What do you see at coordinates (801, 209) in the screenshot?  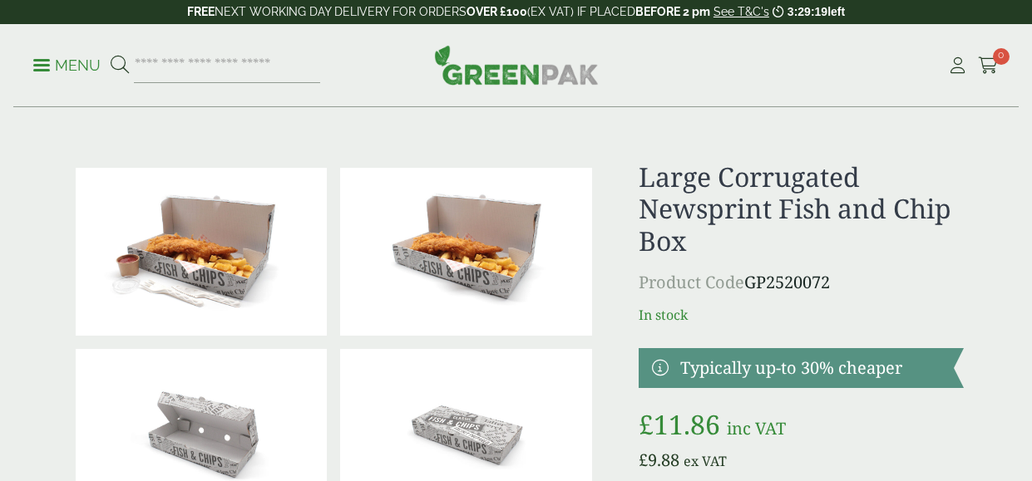 I see `h1: Large Corrugated Newsprint Fish and Chip Box` at bounding box center [801, 209].